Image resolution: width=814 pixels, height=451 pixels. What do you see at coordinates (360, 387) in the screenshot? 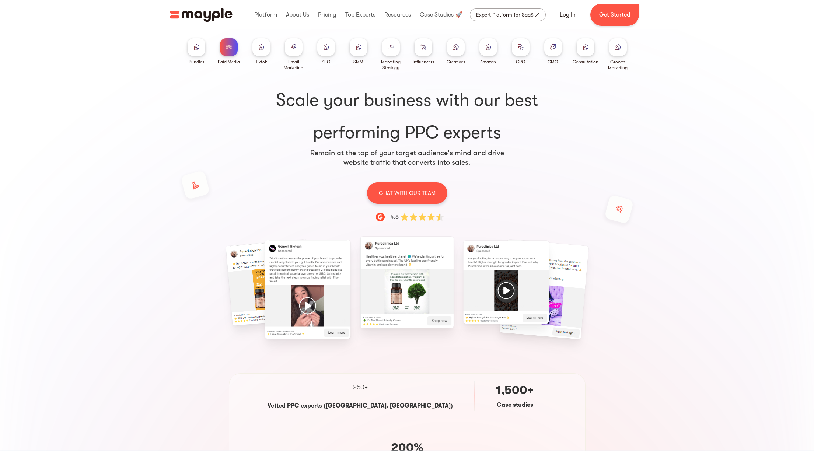
I see `p: 250+` at bounding box center [360, 387].